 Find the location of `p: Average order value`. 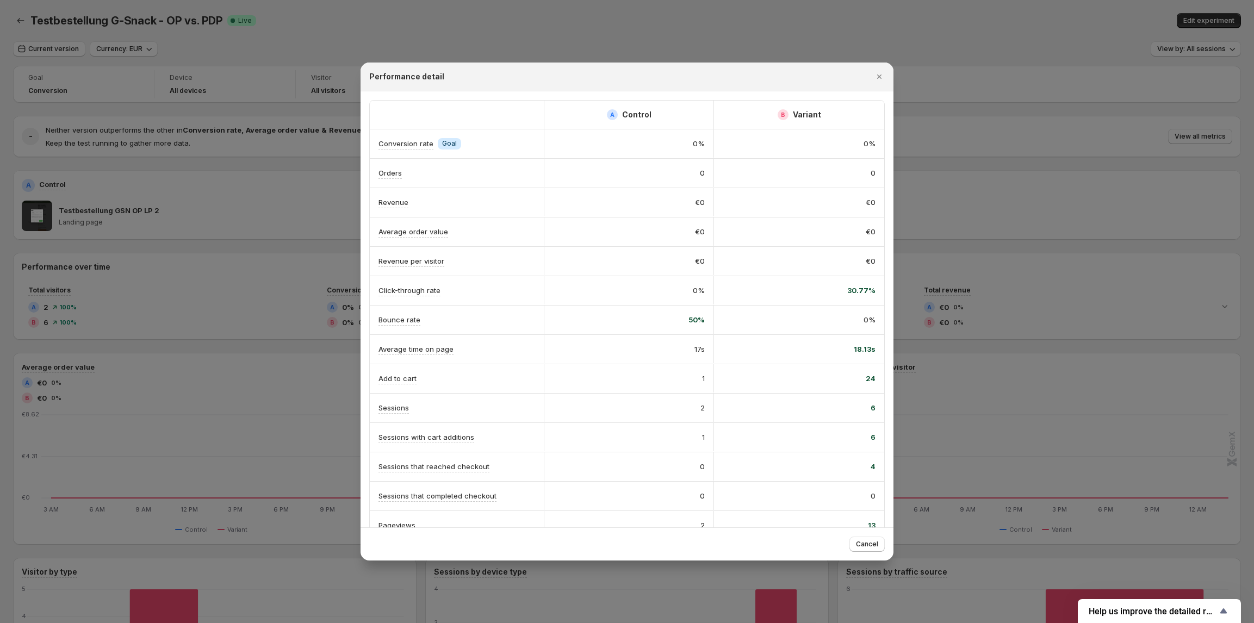

p: Average order value is located at coordinates (413, 232).